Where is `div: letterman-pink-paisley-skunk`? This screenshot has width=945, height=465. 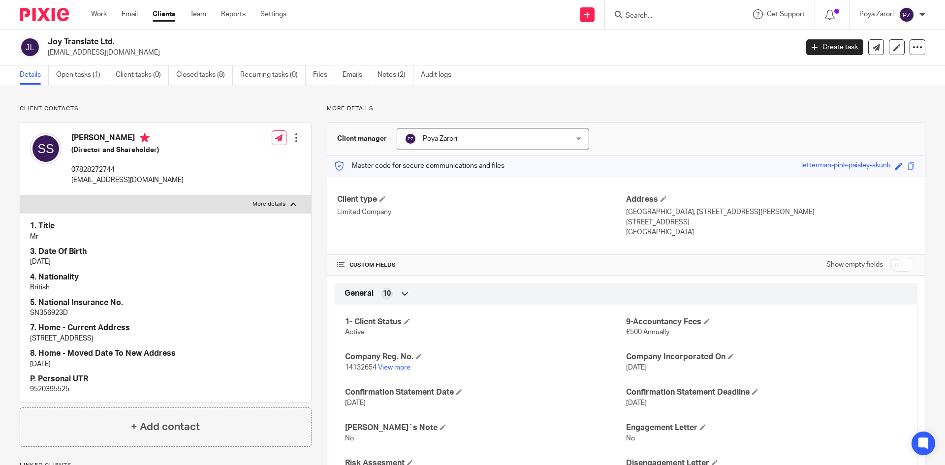 div: letterman-pink-paisley-skunk is located at coordinates (845, 166).